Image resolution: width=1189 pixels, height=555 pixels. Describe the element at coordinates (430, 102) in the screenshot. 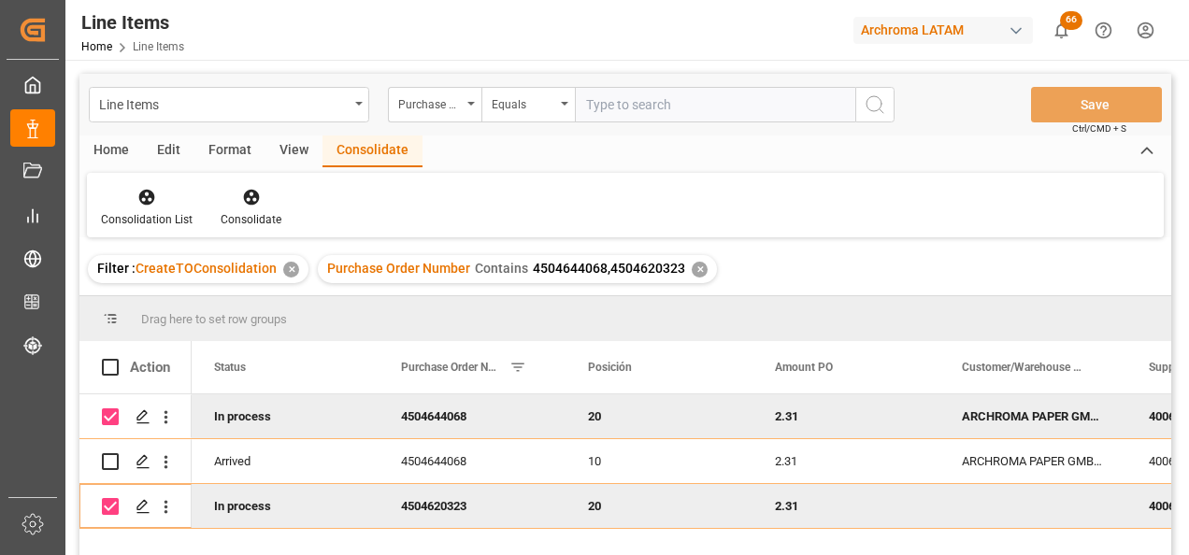

I see `div: Purchase Order Number` at that location.